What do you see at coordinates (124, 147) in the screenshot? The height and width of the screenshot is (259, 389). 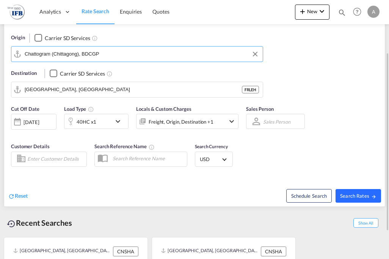 I see `span: Search Reference Name` at bounding box center [124, 147].